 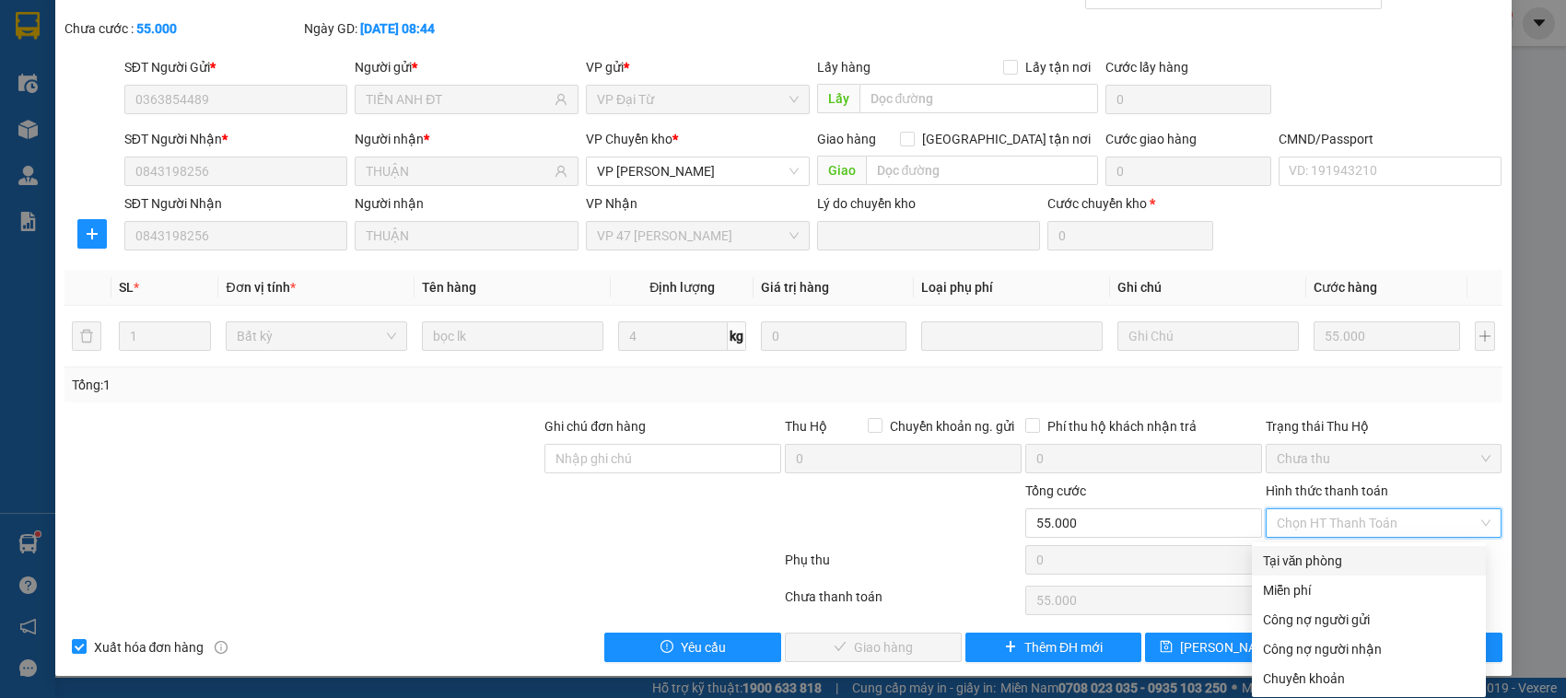 I want to click on span: Đơn vị tính, so click(x=260, y=287).